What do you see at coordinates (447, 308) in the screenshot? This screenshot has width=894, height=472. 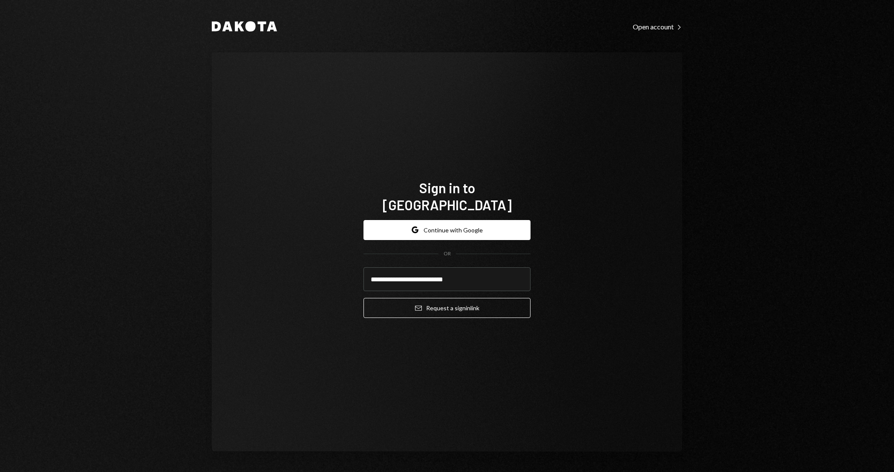 I see `button: Request a signinlink` at bounding box center [447, 308].